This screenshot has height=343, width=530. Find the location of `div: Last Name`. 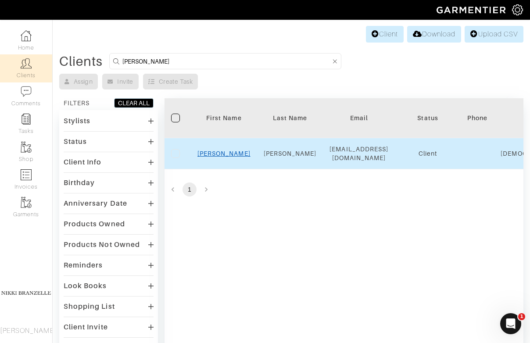

div: Last Name is located at coordinates (290, 118).